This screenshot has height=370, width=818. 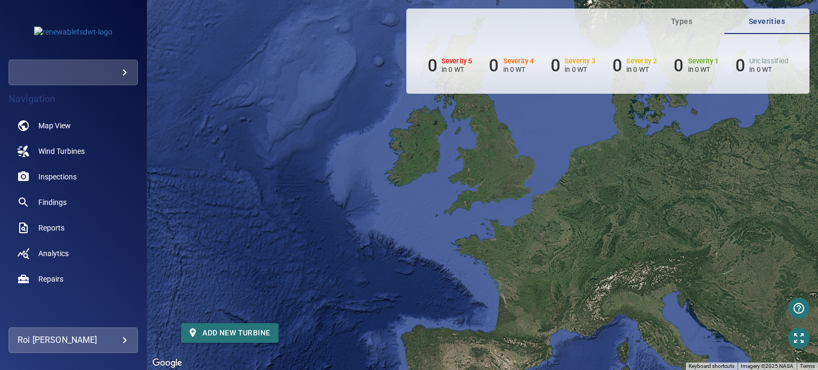 I want to click on a: Terms (opens in new tab), so click(x=807, y=366).